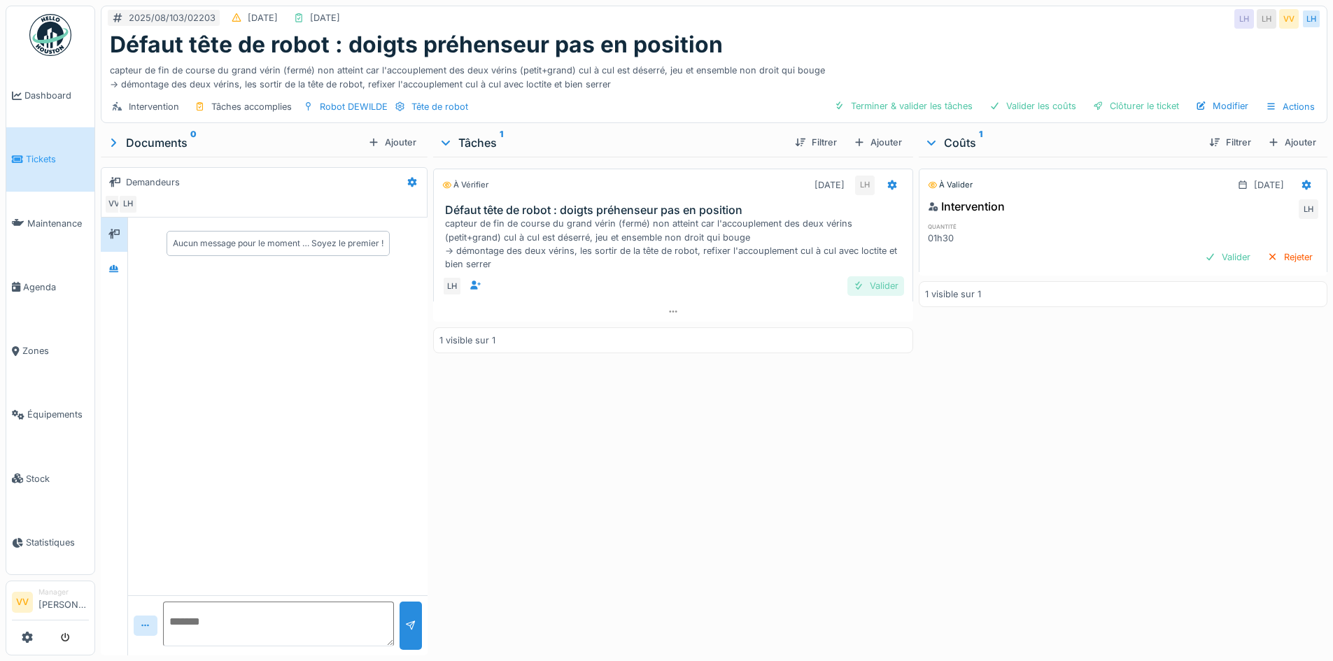  I want to click on div: Aucun message pour le moment … Soyez le premier !, so click(278, 244).